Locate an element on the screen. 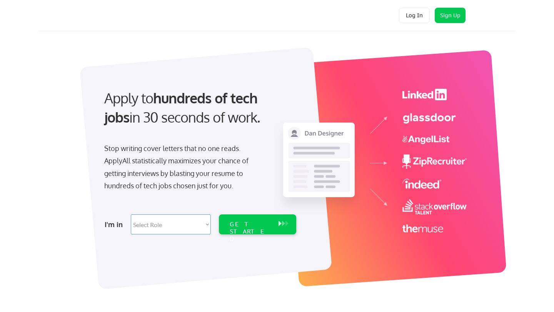 The height and width of the screenshot is (312, 554). div: GET STARTED is located at coordinates (250, 232).